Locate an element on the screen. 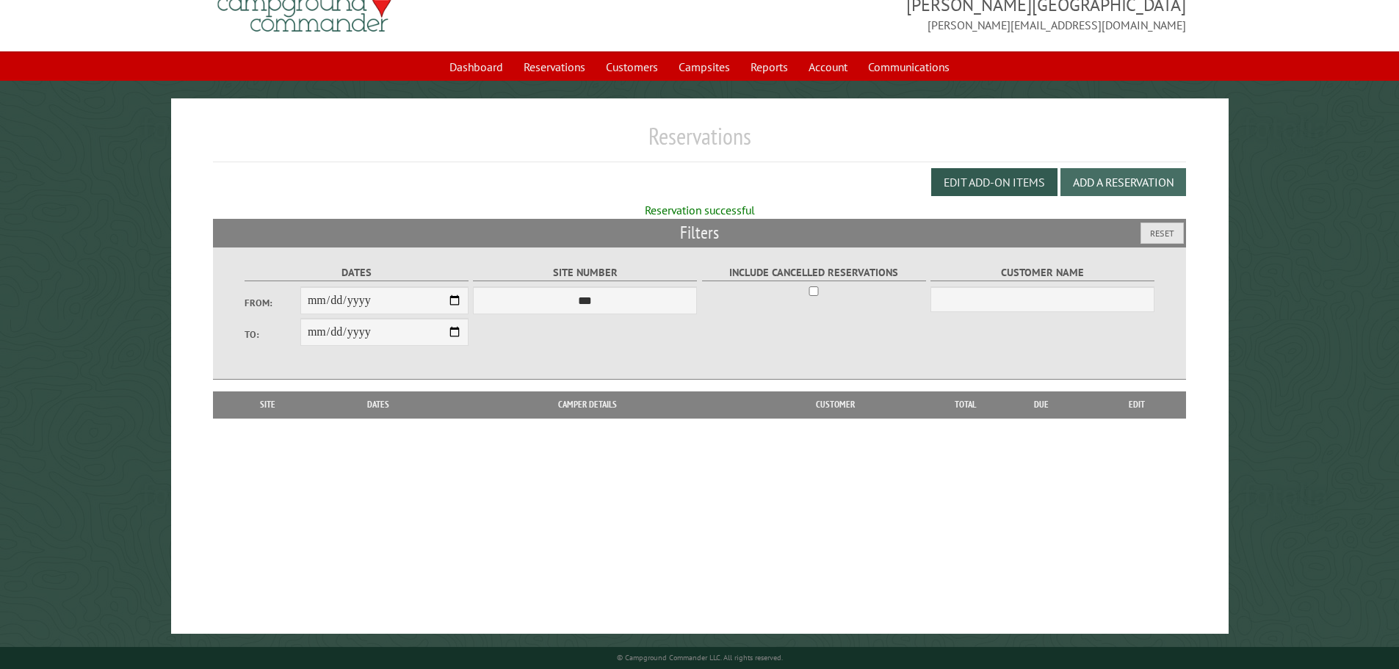 The width and height of the screenshot is (1399, 669). button: Add a Reservation is located at coordinates (1123, 182).